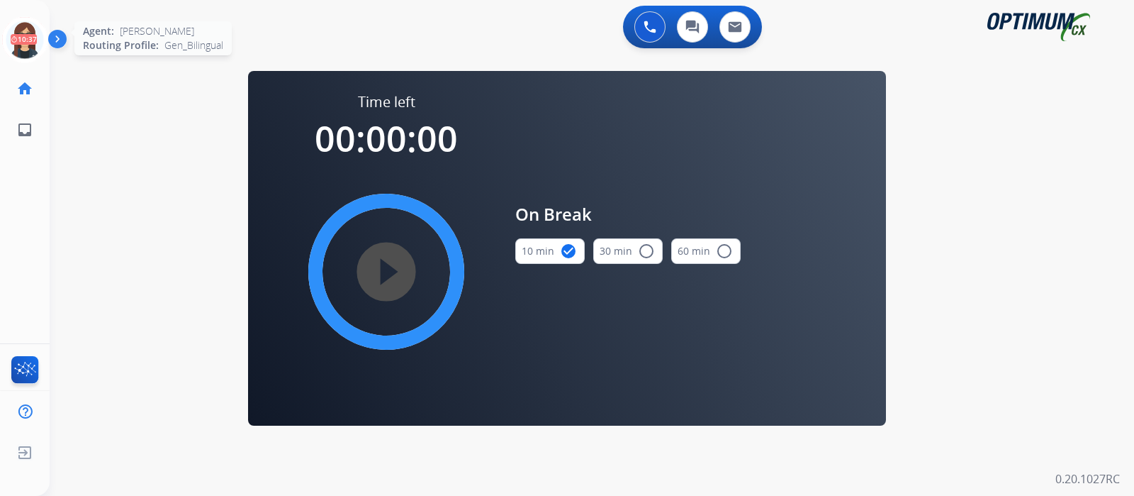 Image resolution: width=1134 pixels, height=496 pixels. What do you see at coordinates (386, 102) in the screenshot?
I see `span: Time left` at bounding box center [386, 102].